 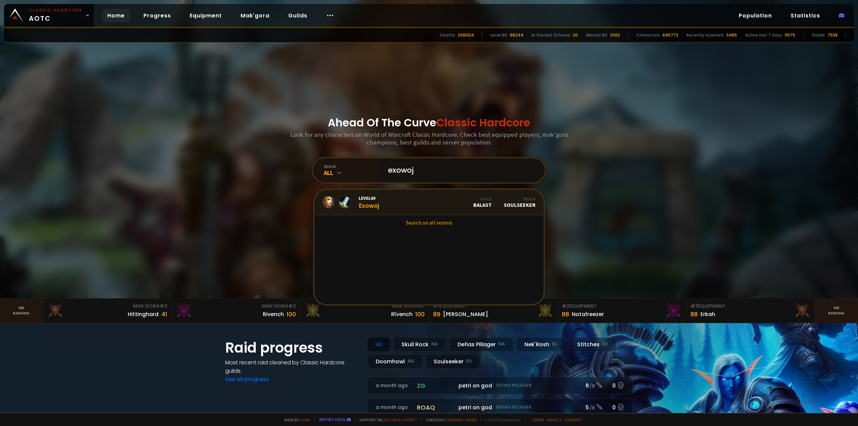 What do you see at coordinates (292, 367) in the screenshot?
I see `h4: Most recent raid cleaned by Classic Hardcore guilds` at bounding box center [292, 367].